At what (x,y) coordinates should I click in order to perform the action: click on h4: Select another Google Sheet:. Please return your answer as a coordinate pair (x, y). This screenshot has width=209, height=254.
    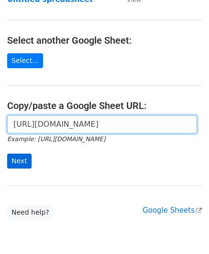
    Looking at the image, I should click on (104, 40).